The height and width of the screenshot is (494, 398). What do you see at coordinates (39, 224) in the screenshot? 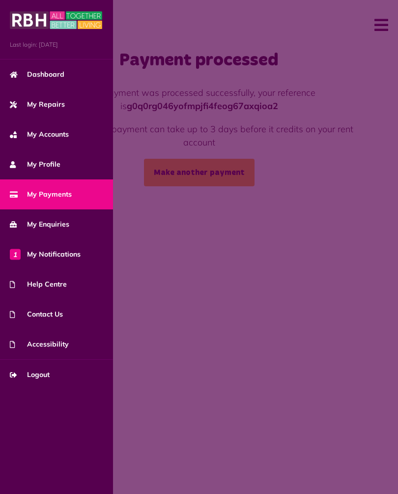
I see `span: My Enquiries` at bounding box center [39, 224].